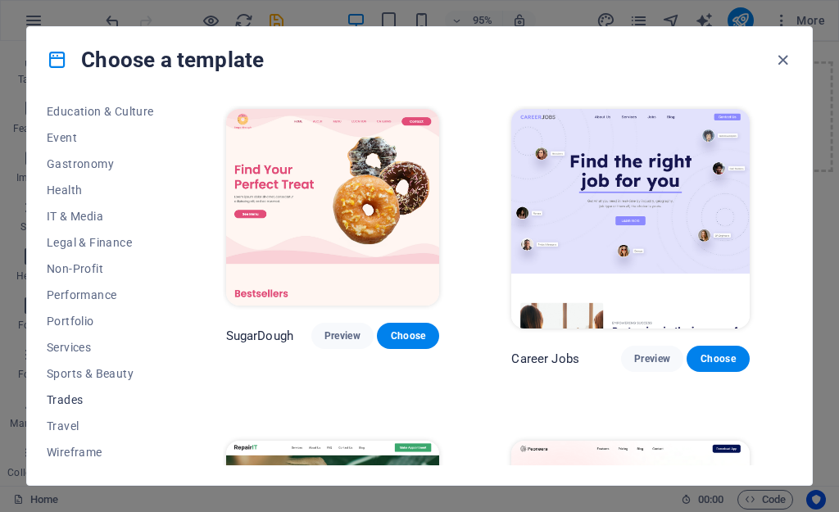 The image size is (839, 512). What do you see at coordinates (100, 190) in the screenshot?
I see `button: Health` at bounding box center [100, 190].